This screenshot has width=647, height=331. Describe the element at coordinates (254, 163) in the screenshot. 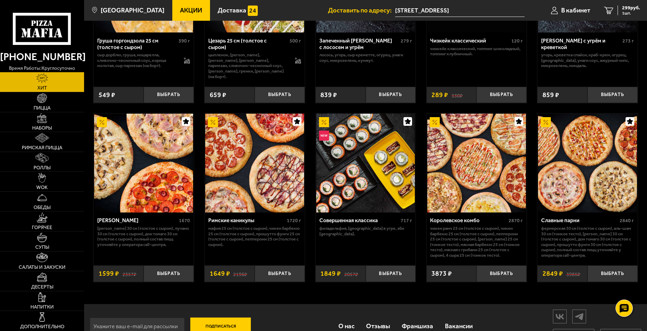

I see `a: АкционныйРимские каникулы` at that location.